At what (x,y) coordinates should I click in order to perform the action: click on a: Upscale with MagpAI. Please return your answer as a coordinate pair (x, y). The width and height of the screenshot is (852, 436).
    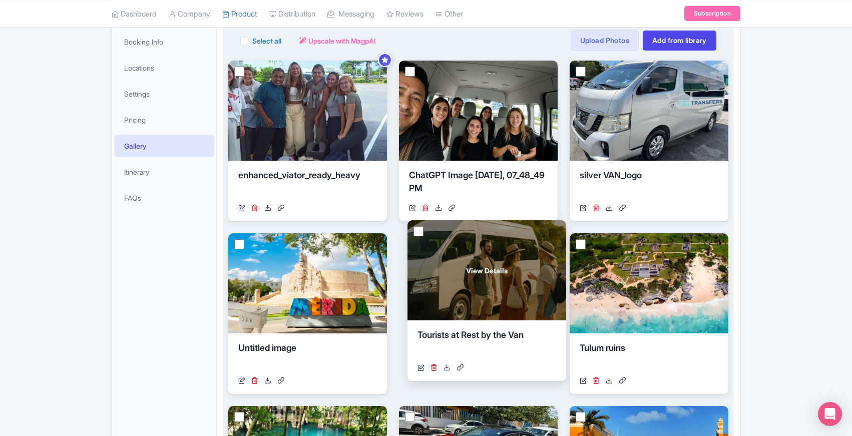
    Looking at the image, I should click on (337, 41).